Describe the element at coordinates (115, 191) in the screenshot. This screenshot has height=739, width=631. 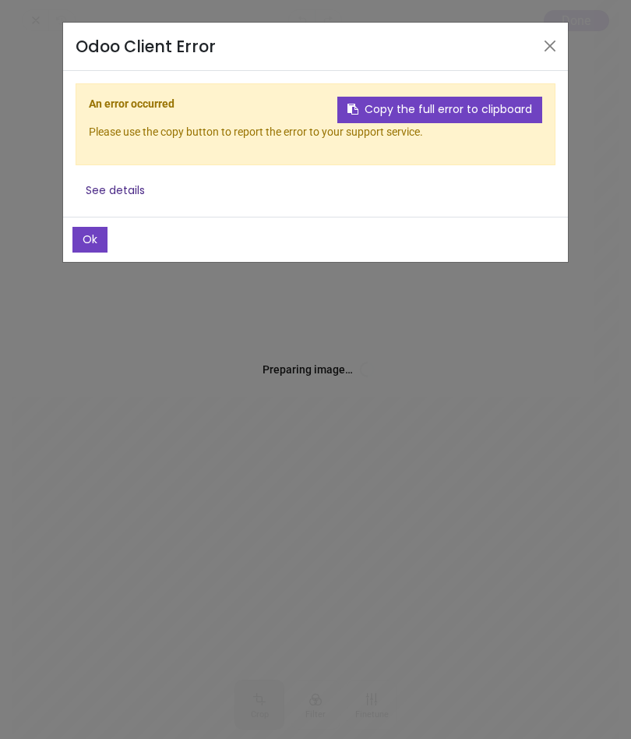
I see `button: See details` at that location.